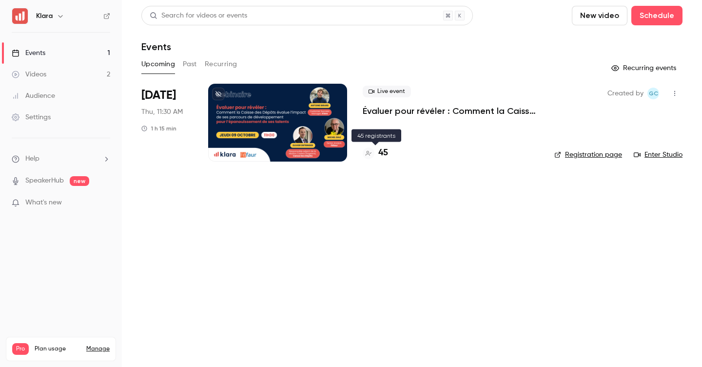 The width and height of the screenshot is (702, 367). Describe the element at coordinates (375, 153) in the screenshot. I see `a: 45` at that location.